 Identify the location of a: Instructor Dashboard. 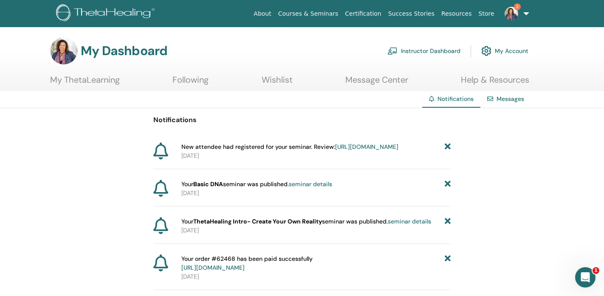
(424, 51).